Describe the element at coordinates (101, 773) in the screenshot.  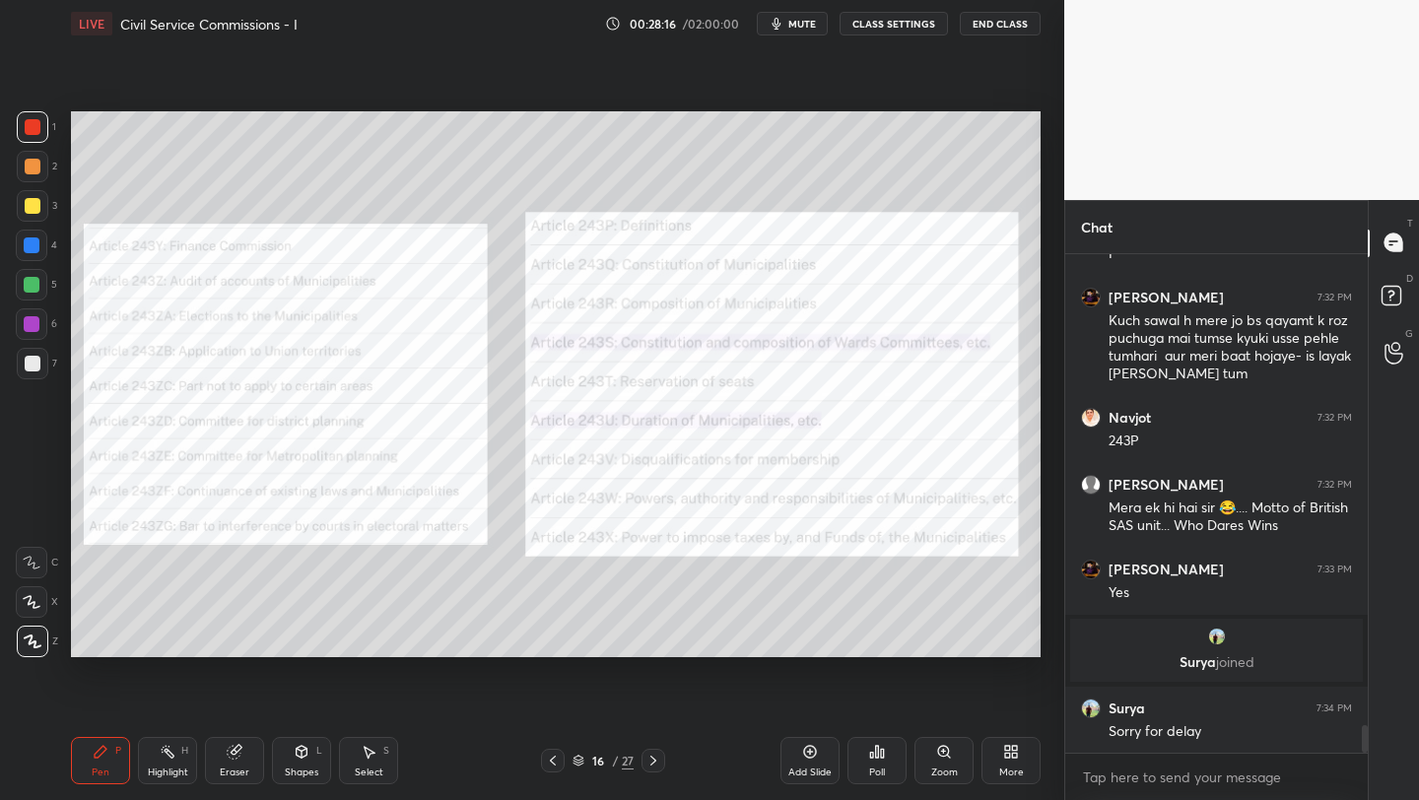
I see `div: Pen` at that location.